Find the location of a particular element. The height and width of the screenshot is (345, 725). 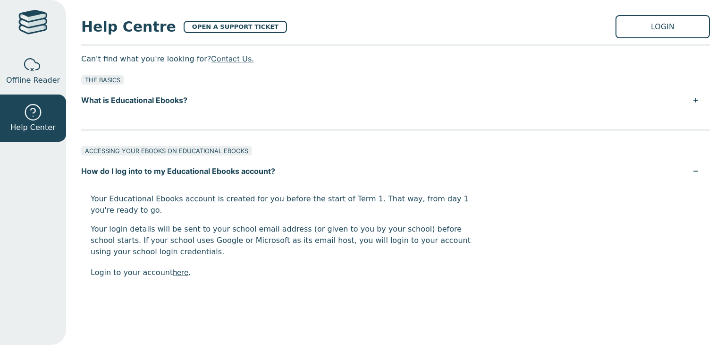

a: Contact Us. is located at coordinates (232, 59).